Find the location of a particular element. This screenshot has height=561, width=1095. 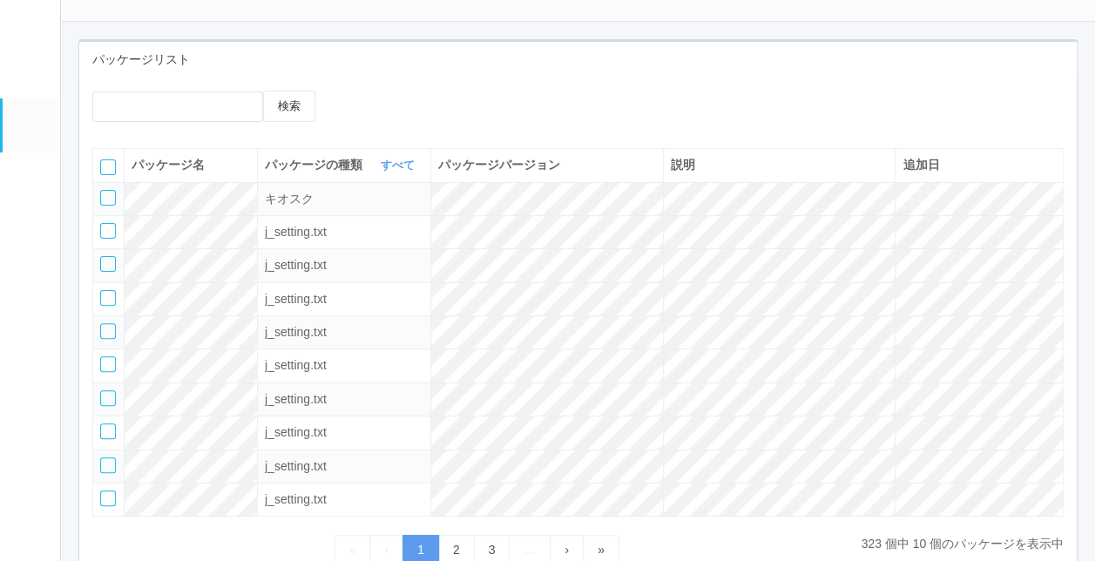

span: パッケージ名 is located at coordinates (168, 165).